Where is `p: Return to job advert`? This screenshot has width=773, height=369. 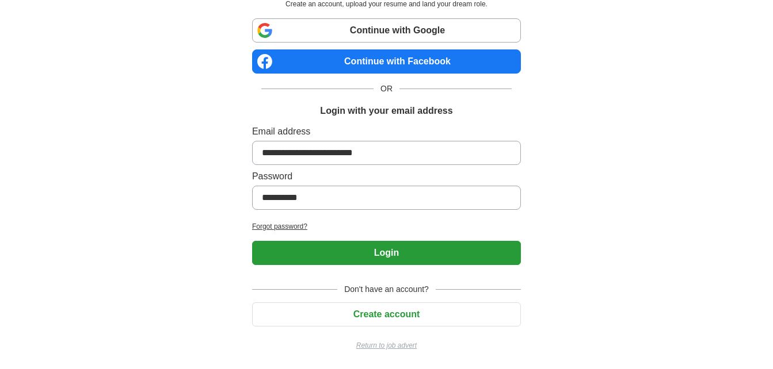
p: Return to job advert is located at coordinates (386, 346).